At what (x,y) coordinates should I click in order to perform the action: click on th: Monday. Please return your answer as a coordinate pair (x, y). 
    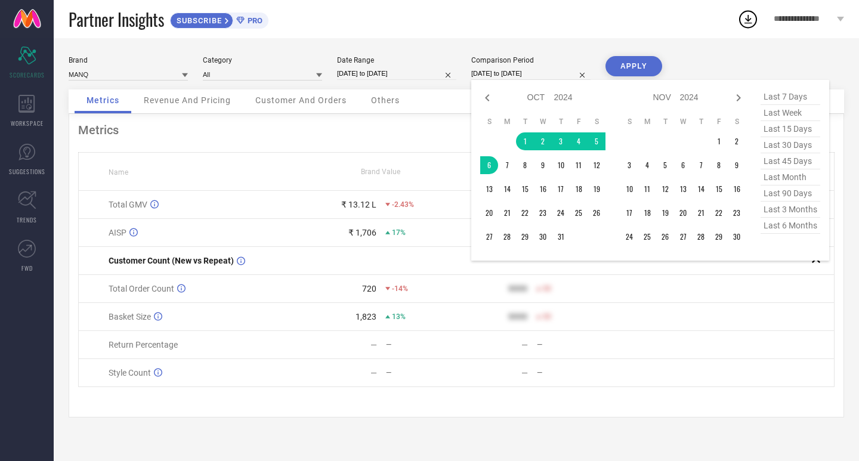
    Looking at the image, I should click on (507, 122).